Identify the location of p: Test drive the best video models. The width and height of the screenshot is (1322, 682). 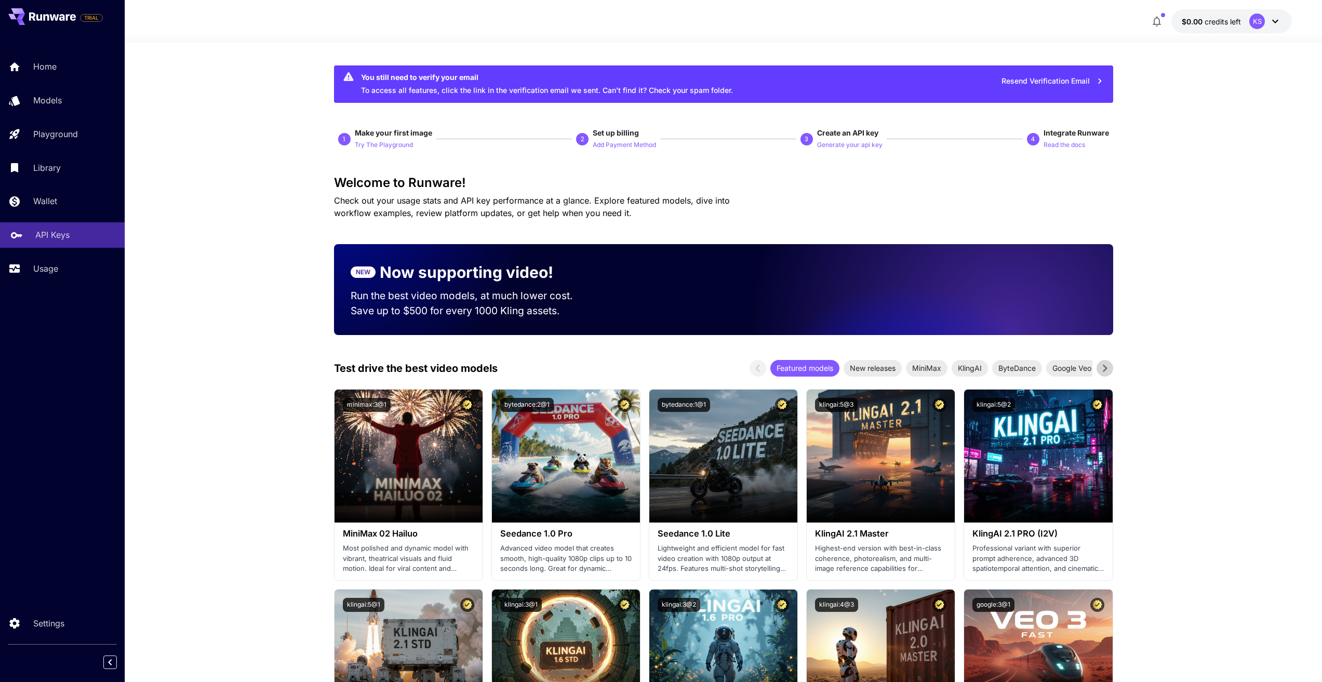
(415, 368).